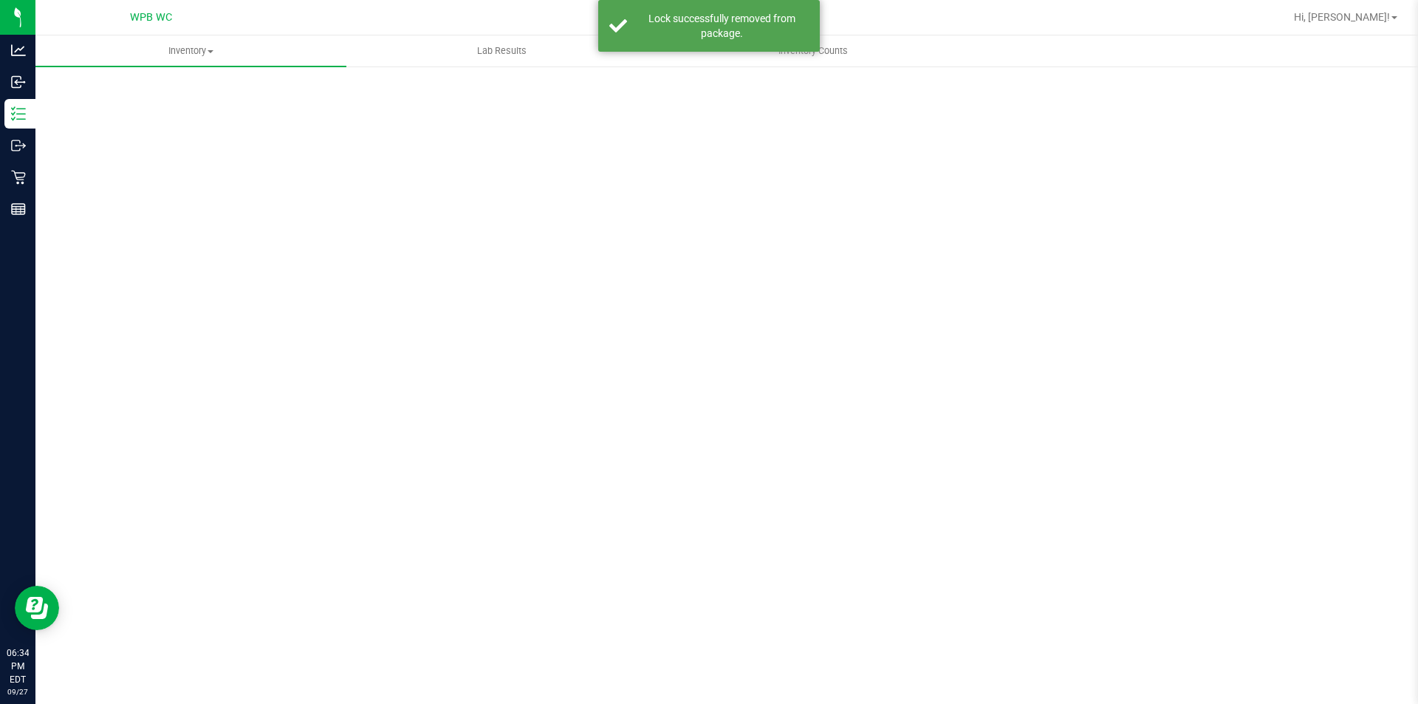  I want to click on inline-svg: Inbound, so click(18, 82).